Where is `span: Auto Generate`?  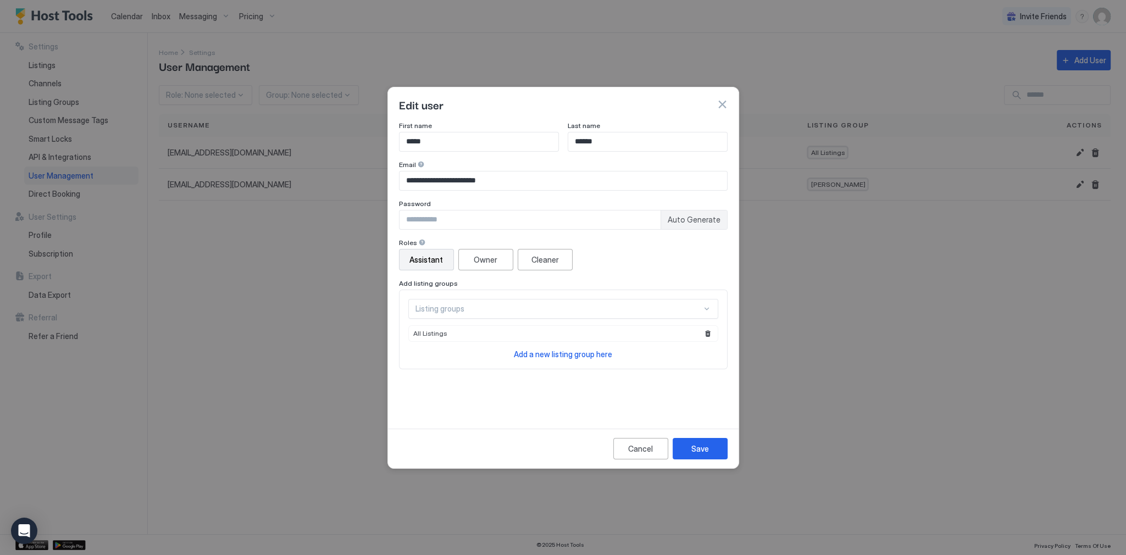 span: Auto Generate is located at coordinates (694, 220).